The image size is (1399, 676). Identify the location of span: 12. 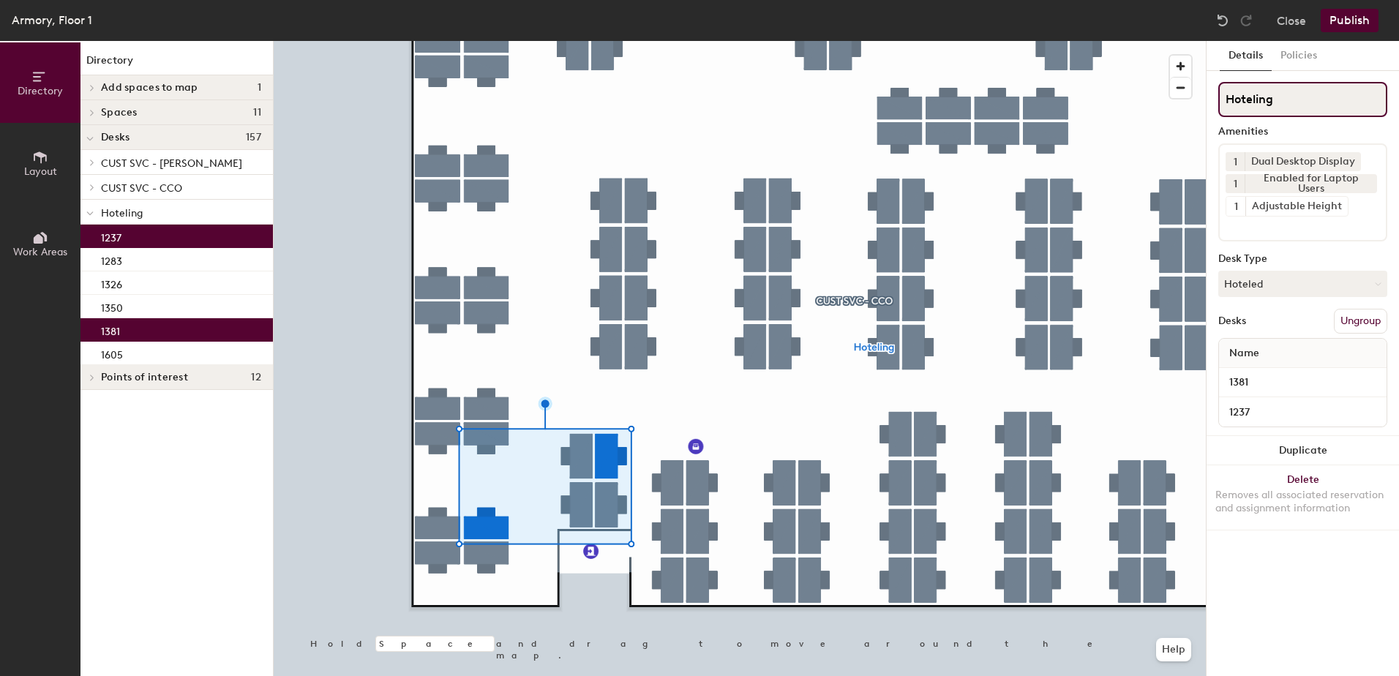
(256, 378).